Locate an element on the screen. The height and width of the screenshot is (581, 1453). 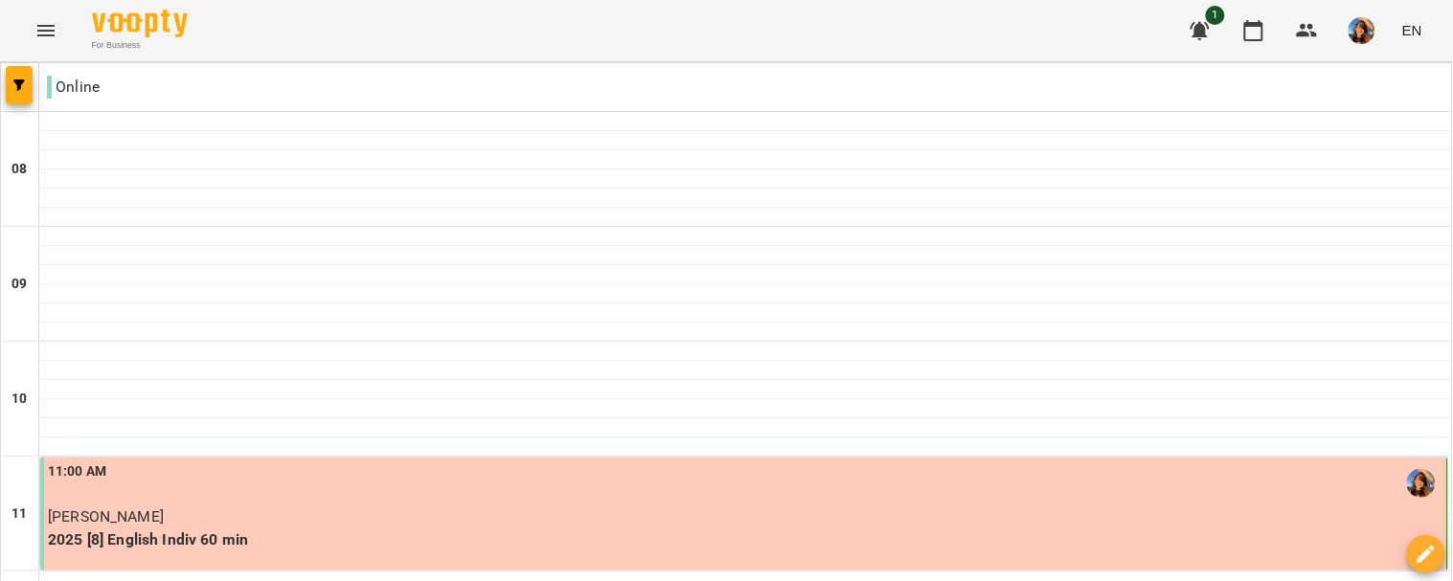
span: EN is located at coordinates (1412, 30).